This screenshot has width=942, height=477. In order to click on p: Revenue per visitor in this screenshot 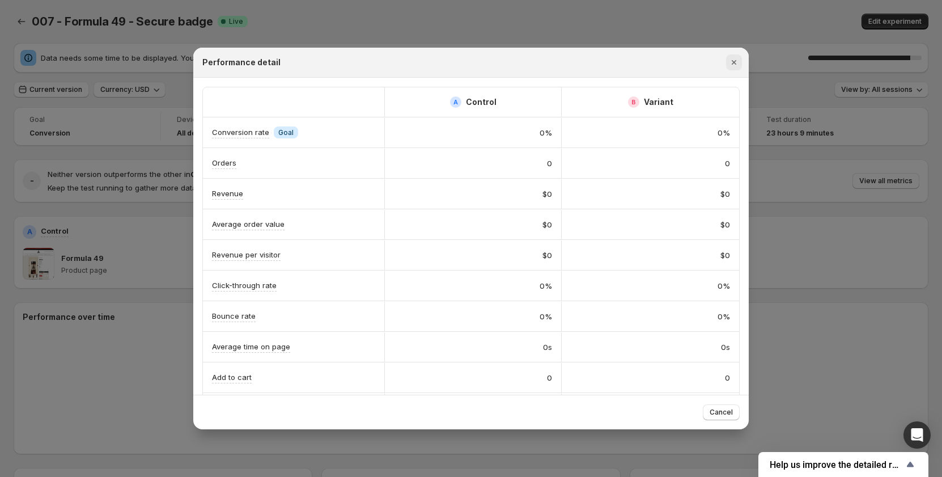, I will do `click(246, 255)`.